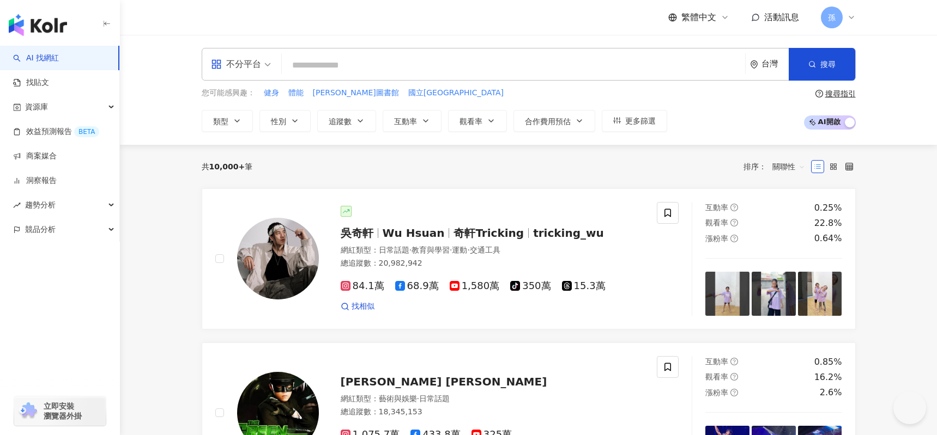  Describe the element at coordinates (828, 223) in the screenshot. I see `div: 22.8%` at that location.